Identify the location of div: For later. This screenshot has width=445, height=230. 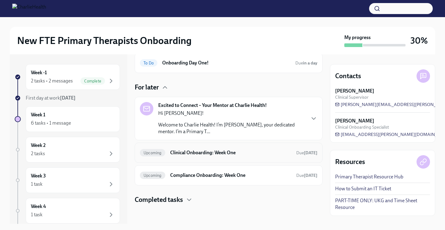
(228, 87).